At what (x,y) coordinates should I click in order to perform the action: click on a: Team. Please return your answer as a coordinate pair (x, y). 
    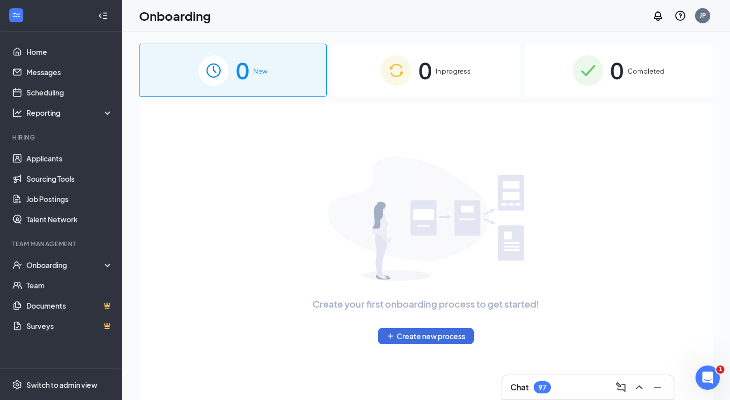
    Looking at the image, I should click on (69, 285).